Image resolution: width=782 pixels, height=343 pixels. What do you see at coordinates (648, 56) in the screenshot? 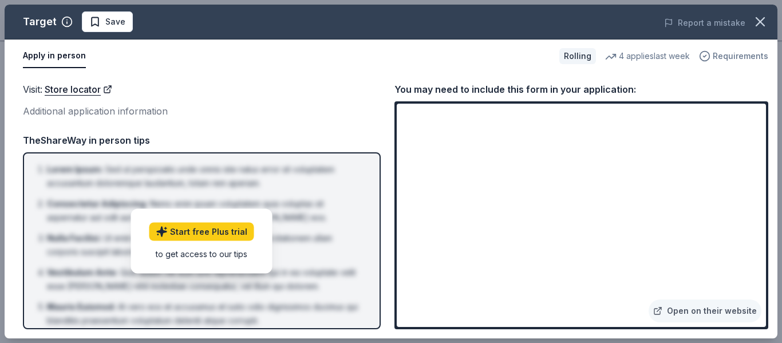
I see `div: 4 applies last week` at bounding box center [648, 56].